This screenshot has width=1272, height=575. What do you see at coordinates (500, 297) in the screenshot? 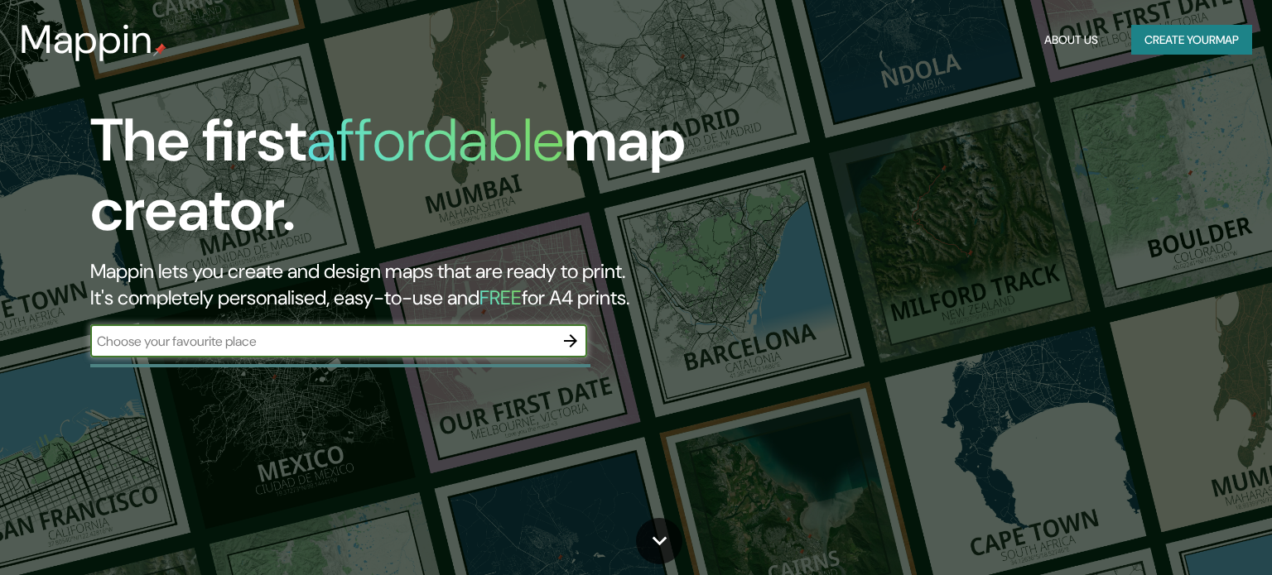
I see `h5: FREE` at bounding box center [500, 297].